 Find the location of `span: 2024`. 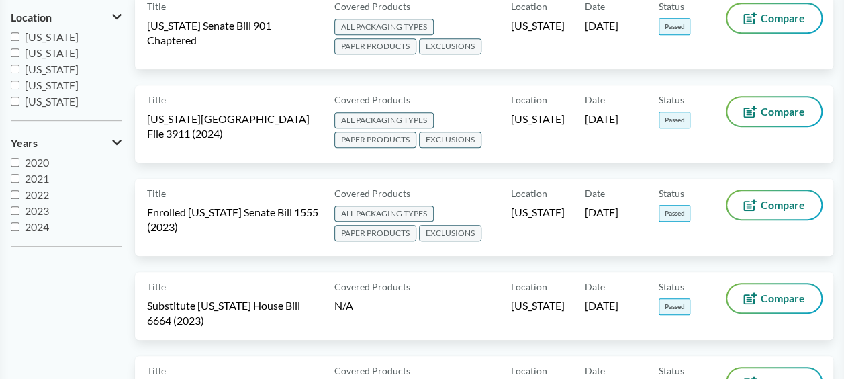

span: 2024 is located at coordinates (37, 226).